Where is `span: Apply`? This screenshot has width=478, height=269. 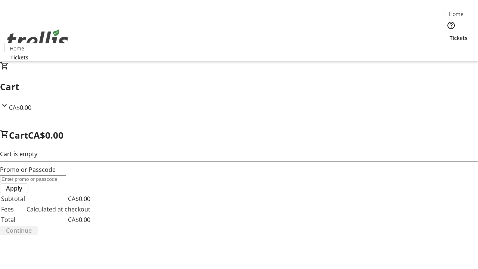 span: Apply is located at coordinates (14, 188).